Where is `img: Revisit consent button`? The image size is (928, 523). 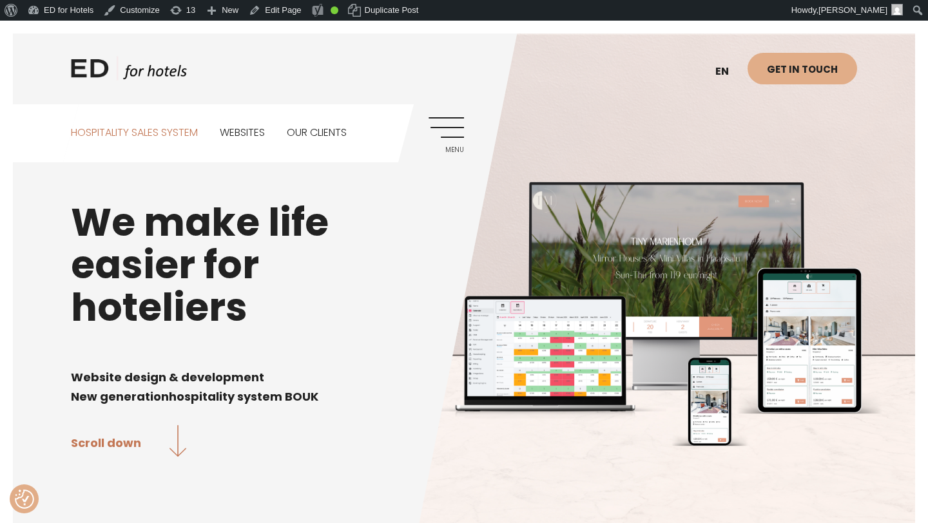
img: Revisit consent button is located at coordinates (24, 499).